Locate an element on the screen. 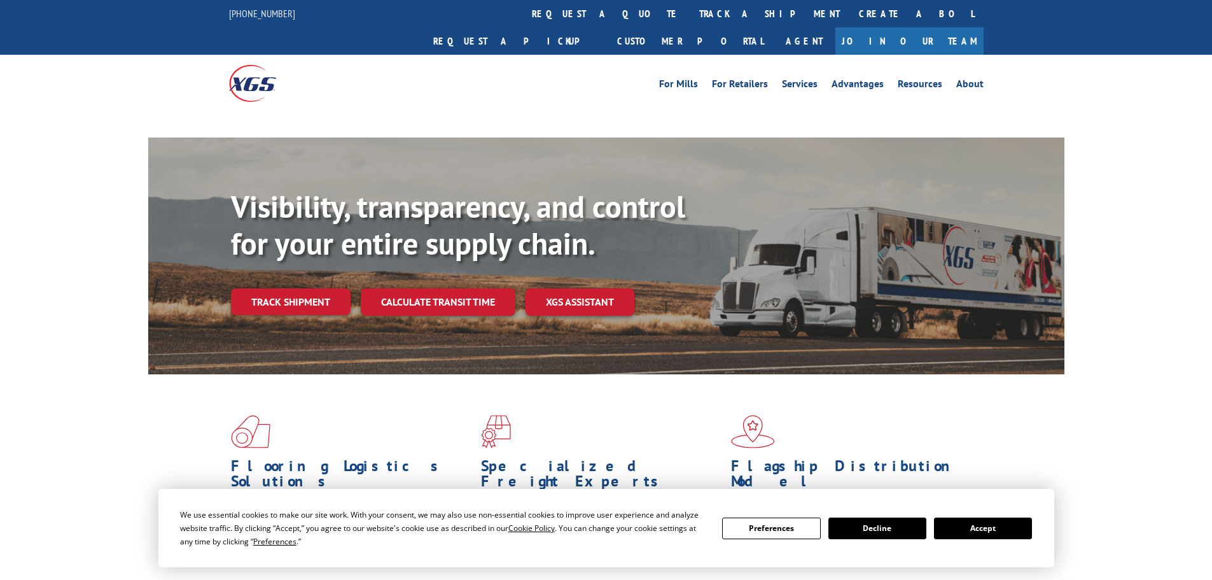 The height and width of the screenshot is (580, 1212). button: Decline is located at coordinates (877, 528).